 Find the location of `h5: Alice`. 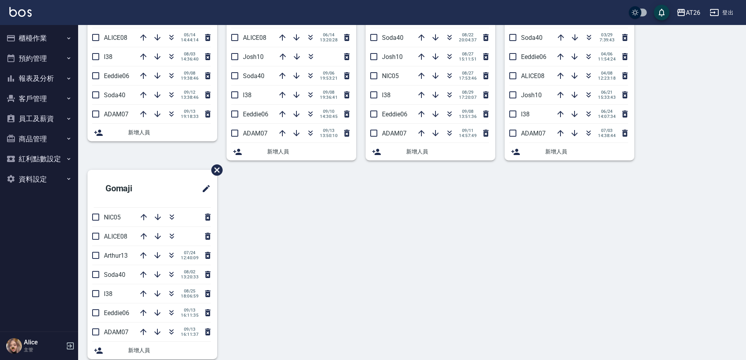

h5: Alice is located at coordinates (44, 343).